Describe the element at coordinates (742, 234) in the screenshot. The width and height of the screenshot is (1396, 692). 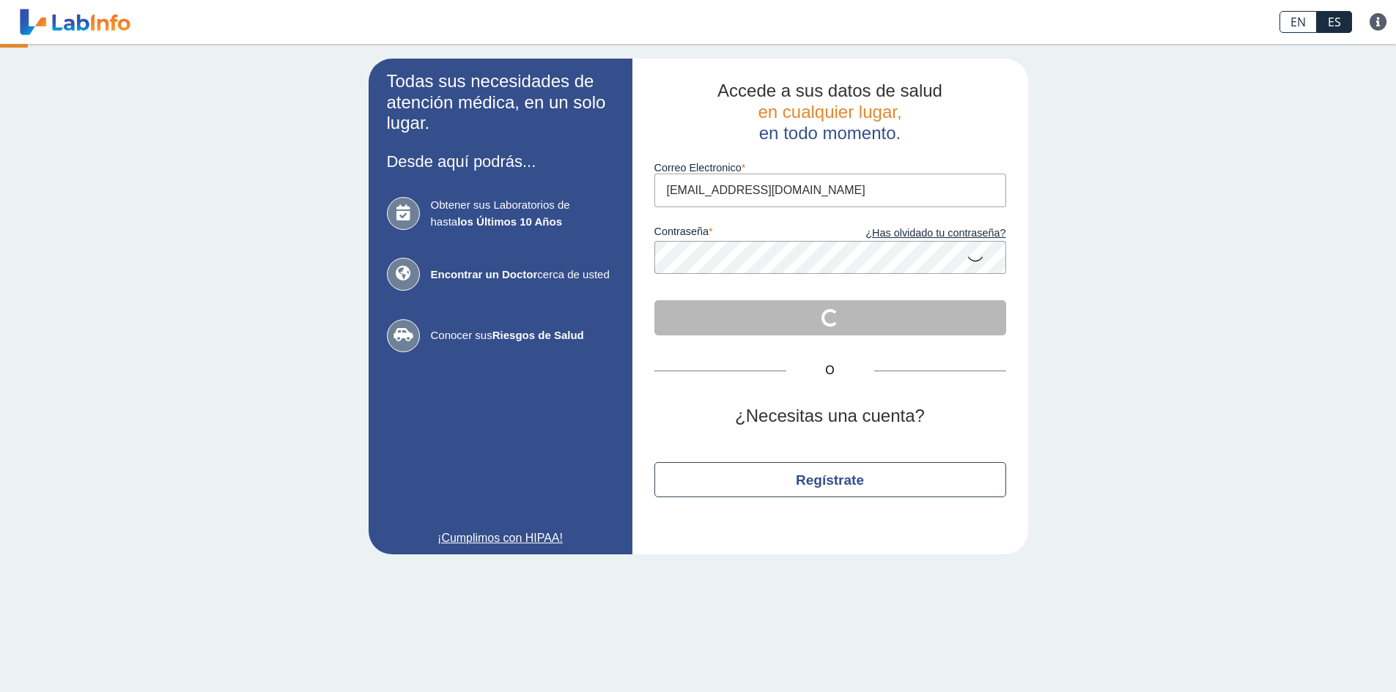
I see `label: contraseña` at that location.